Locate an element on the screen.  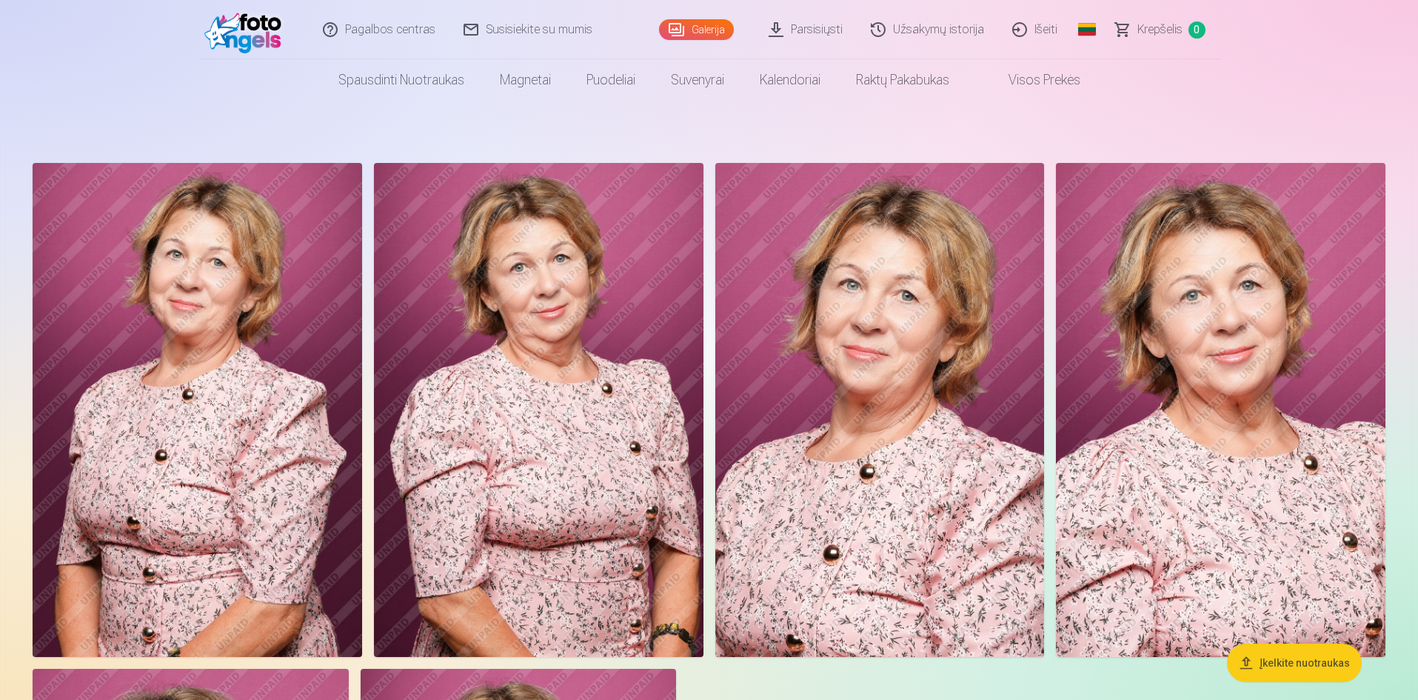
img: /fa2 is located at coordinates (247, 30).